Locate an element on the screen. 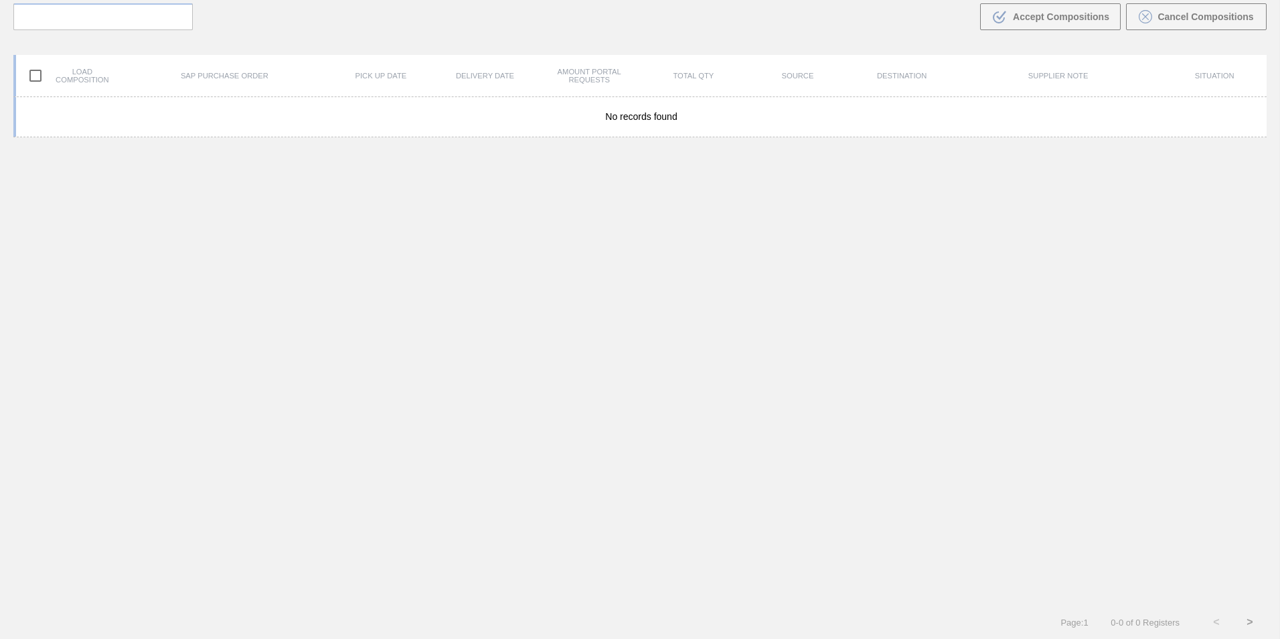 This screenshot has height=639, width=1280. button: Cancel Compositions is located at coordinates (1196, 17).